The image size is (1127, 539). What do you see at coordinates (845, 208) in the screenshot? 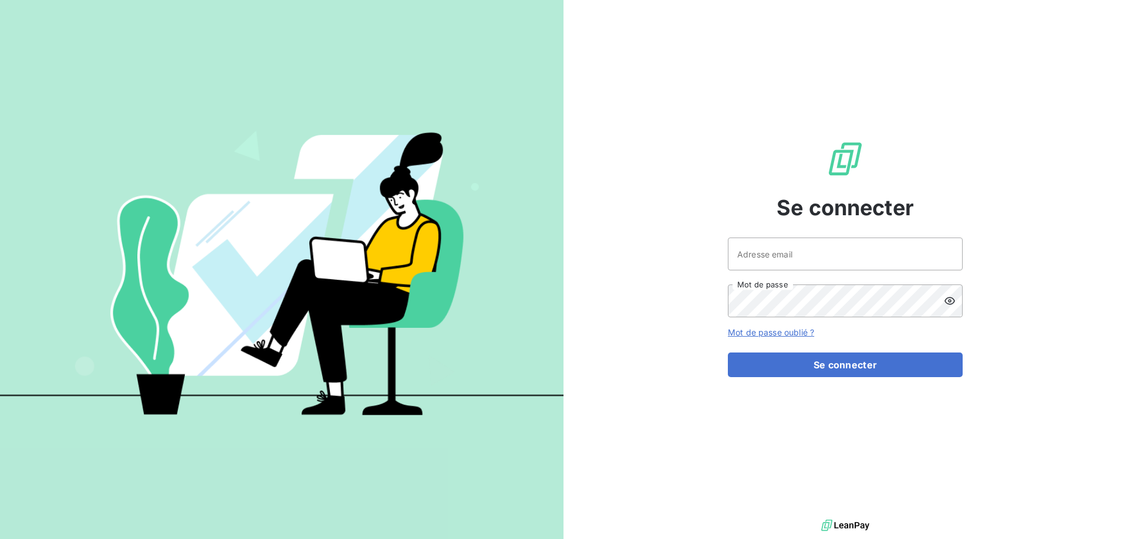
I see `span: Se connecter` at bounding box center [845, 208].